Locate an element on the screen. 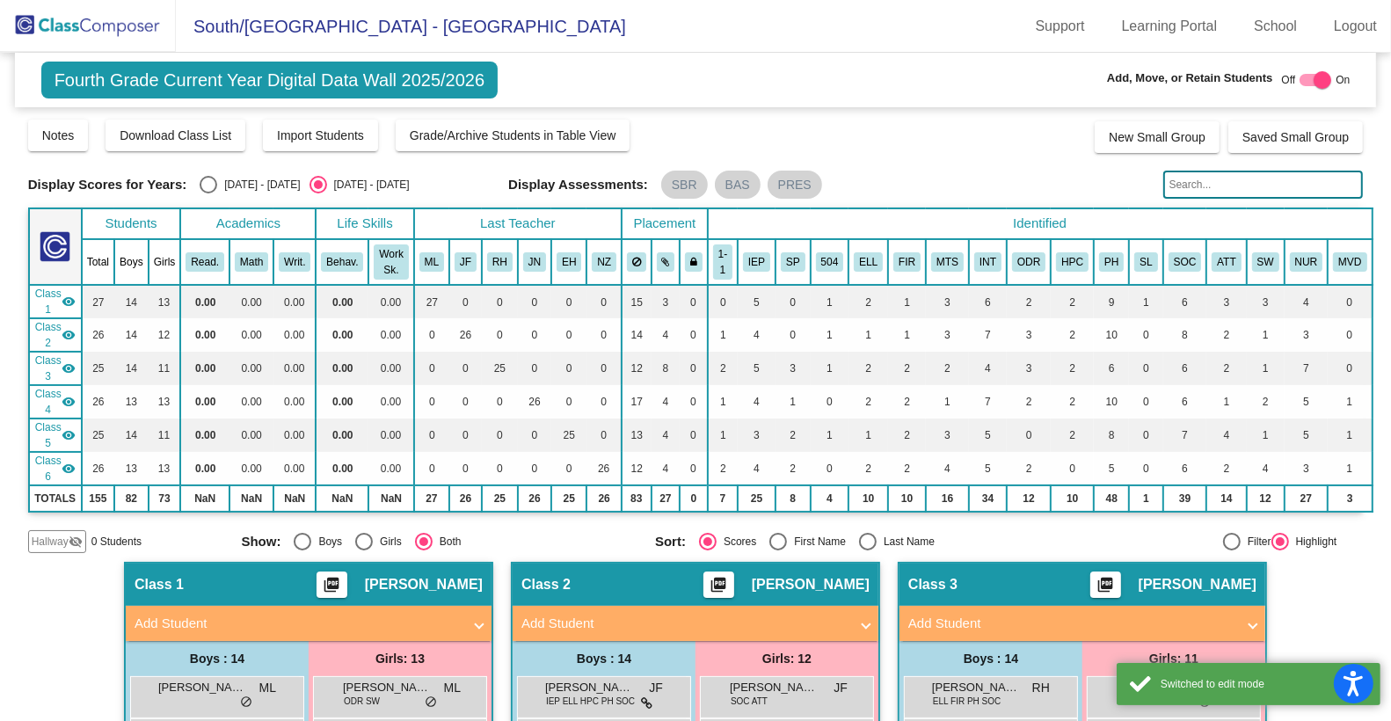 This screenshot has height=721, width=1391. span: Class 4 is located at coordinates (48, 402).